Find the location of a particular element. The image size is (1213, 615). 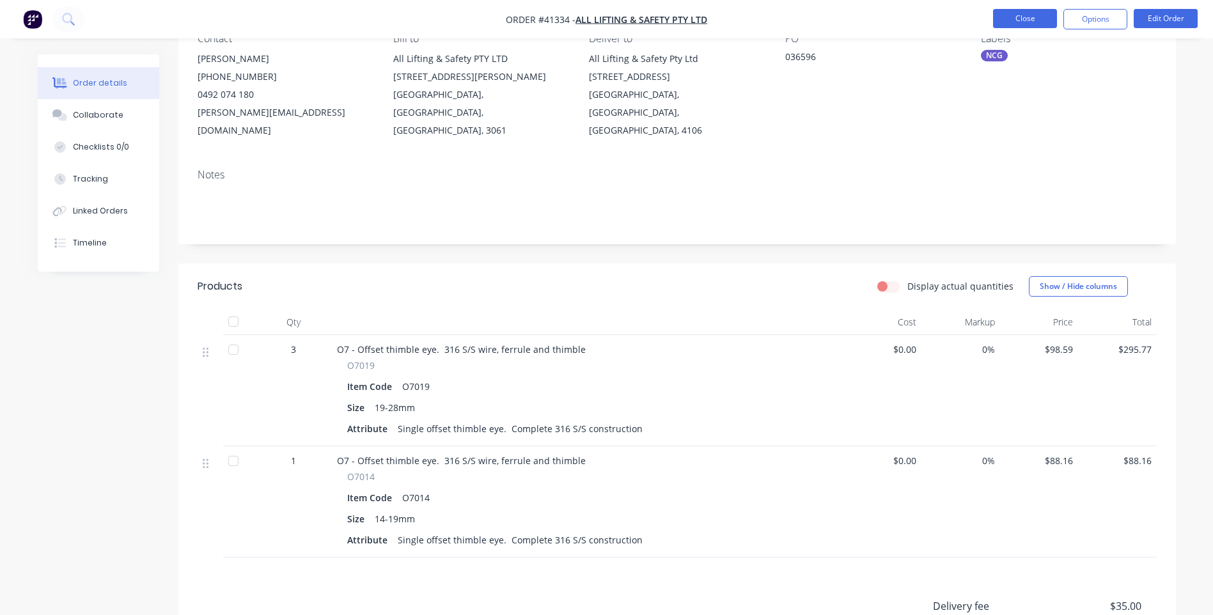

div: Deliver to is located at coordinates (676, 38).